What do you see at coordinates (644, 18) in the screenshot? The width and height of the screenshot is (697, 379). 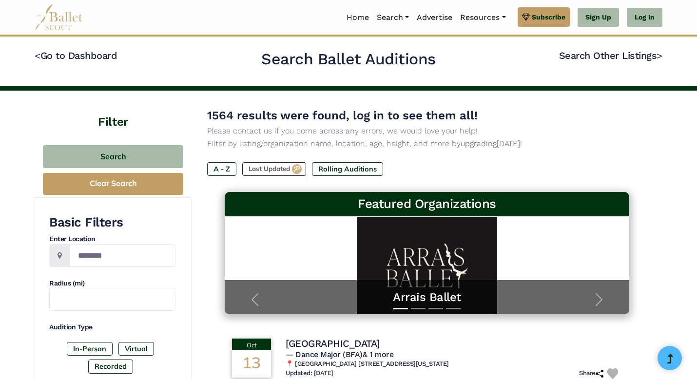 I see `a: Log In` at bounding box center [644, 18].